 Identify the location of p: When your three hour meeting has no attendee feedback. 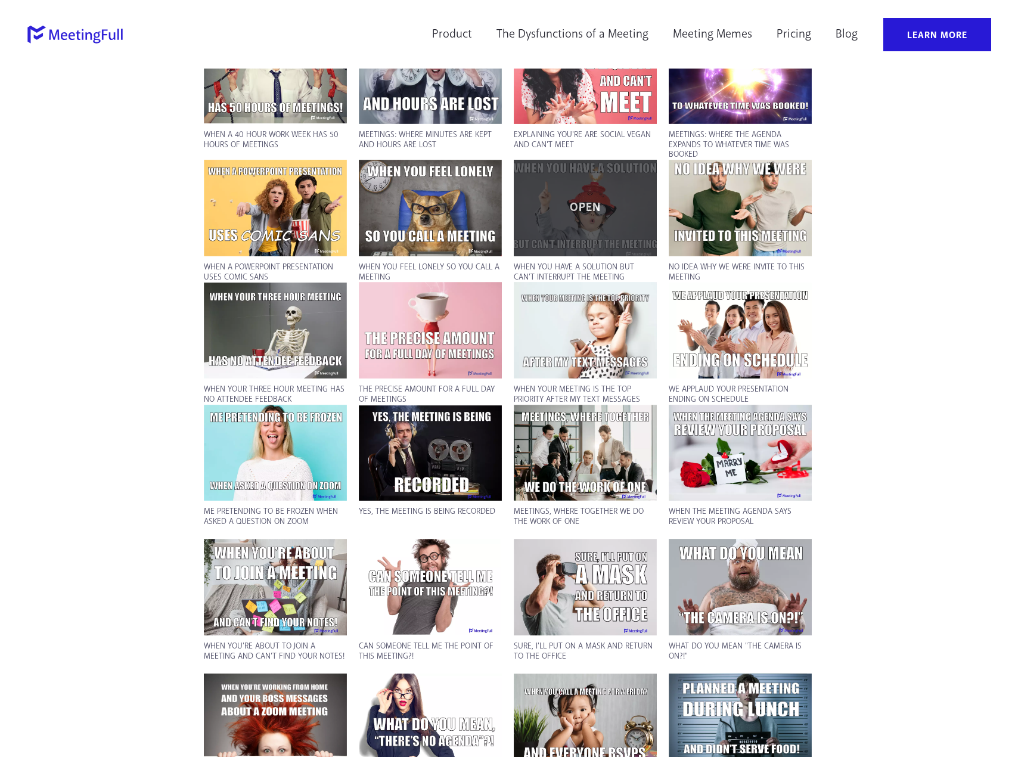
(275, 395).